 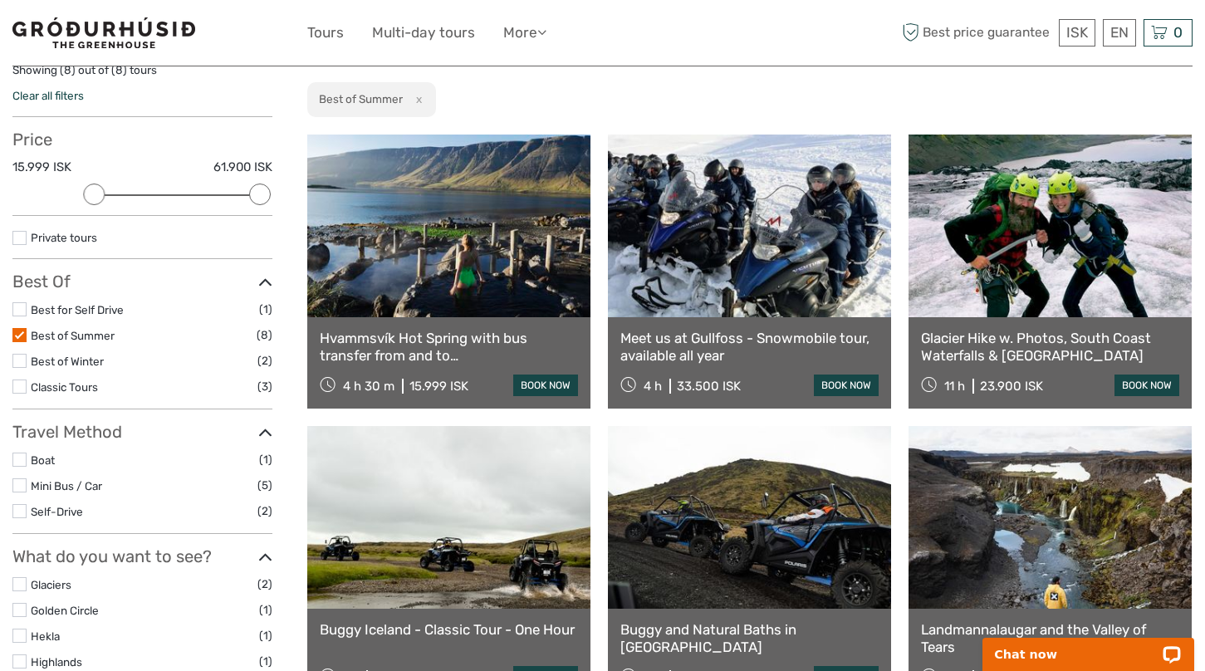 I want to click on a: Mini Bus / Car, so click(x=66, y=486).